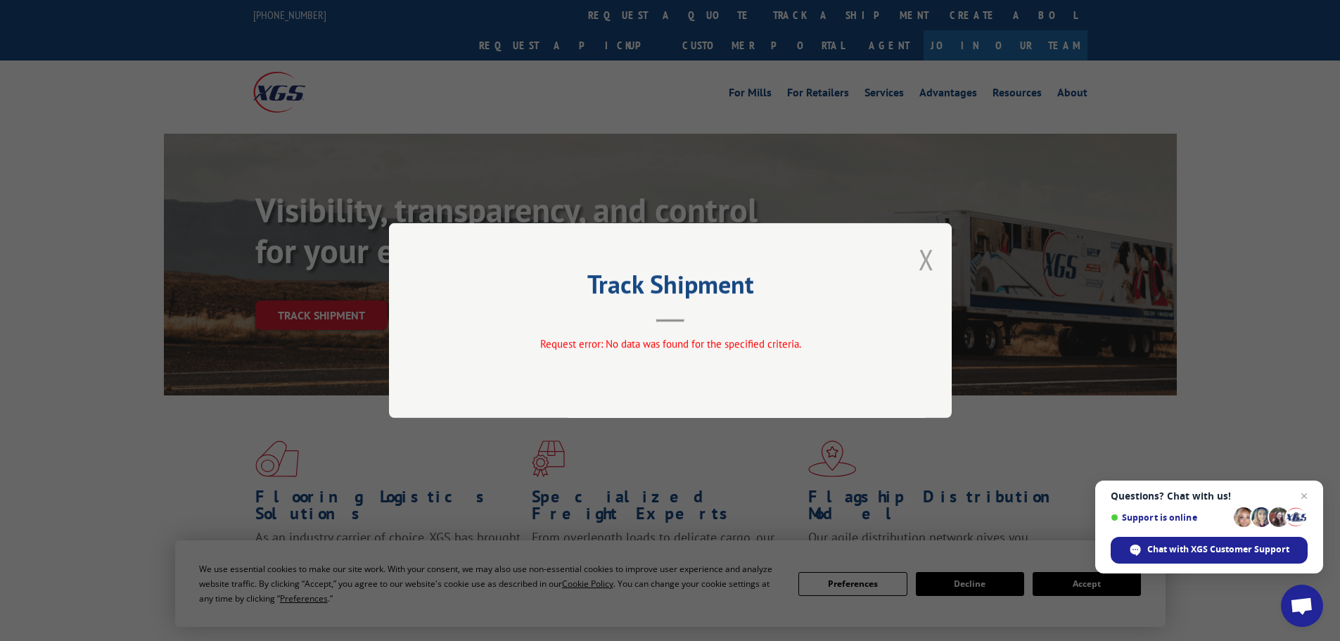  Describe the element at coordinates (670, 288) in the screenshot. I see `h2: Track Shipment` at that location.